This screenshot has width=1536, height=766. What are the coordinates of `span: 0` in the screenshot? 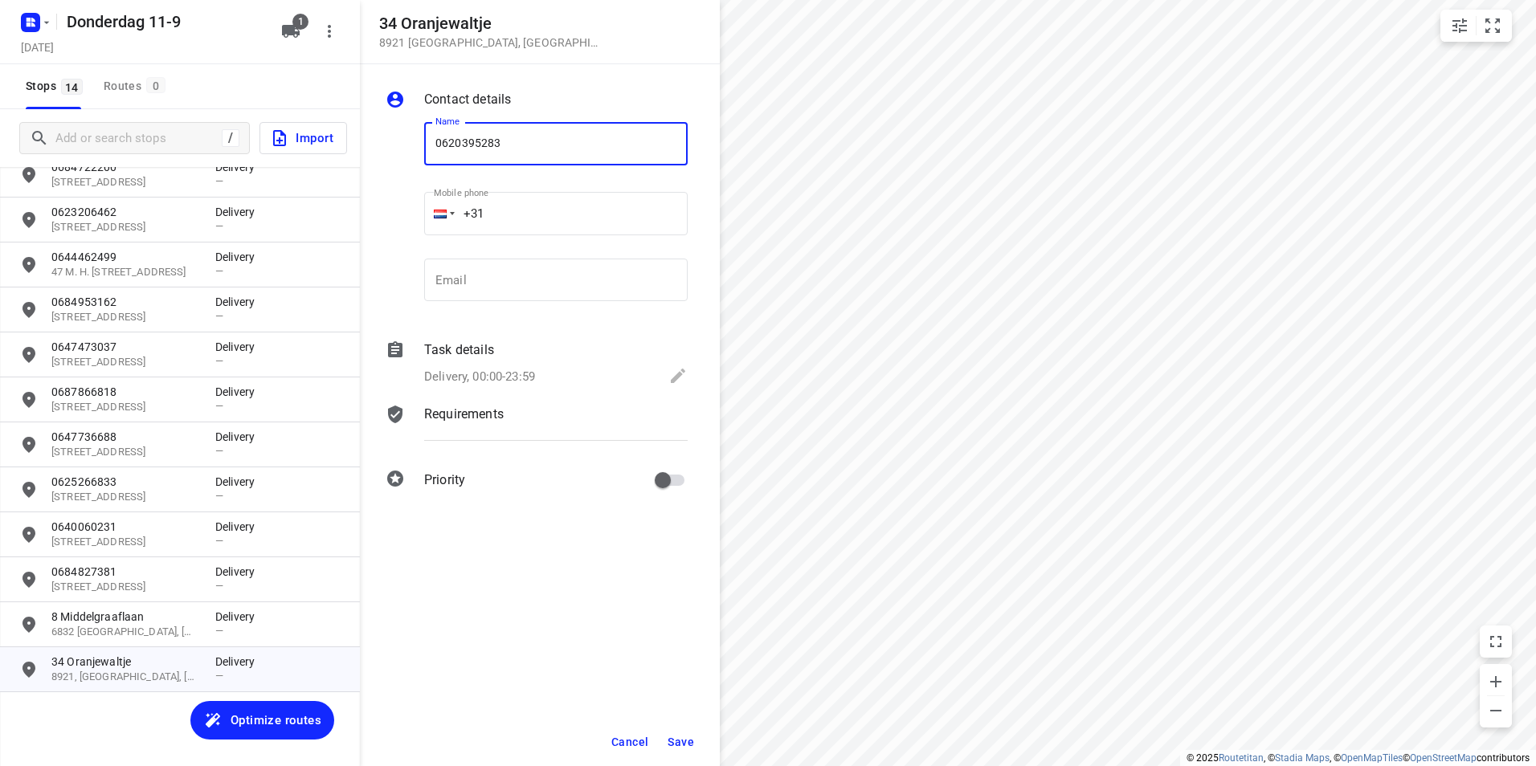 It's located at (156, 85).